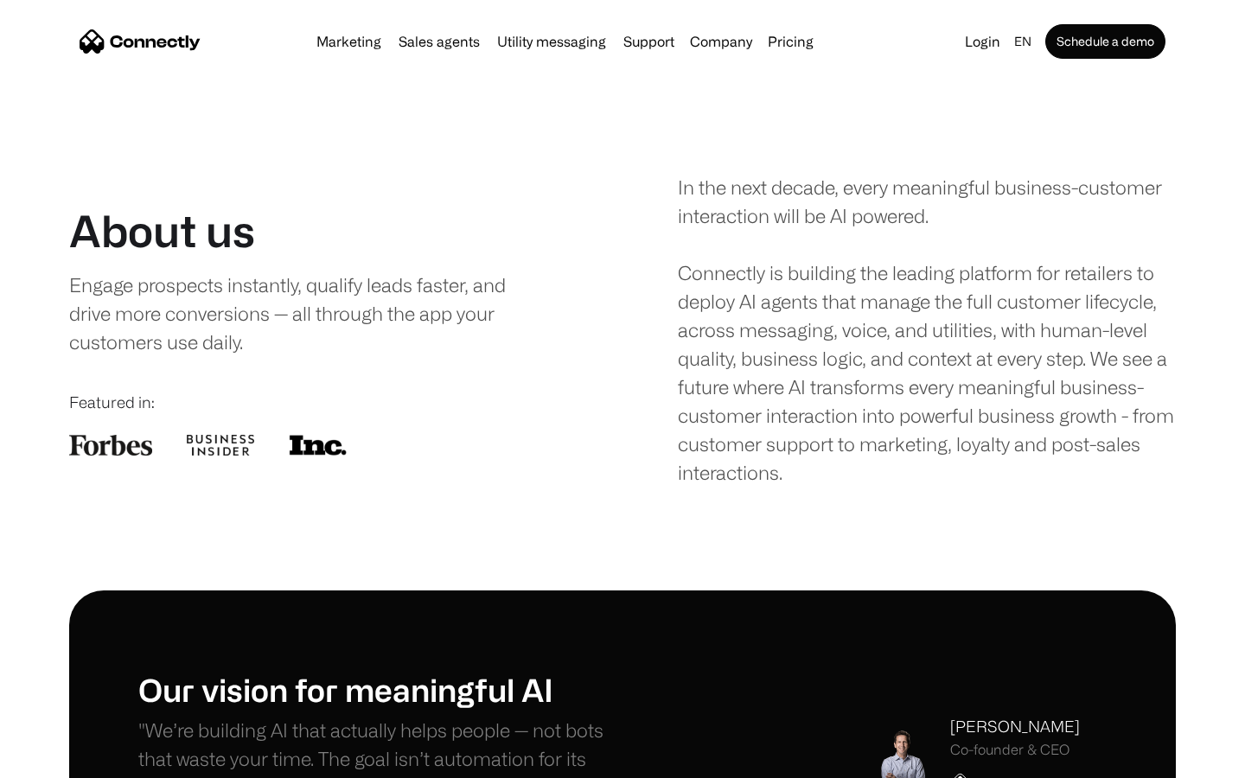 This screenshot has width=1245, height=778. What do you see at coordinates (1105, 42) in the screenshot?
I see `a: Schedule a demo` at bounding box center [1105, 42].